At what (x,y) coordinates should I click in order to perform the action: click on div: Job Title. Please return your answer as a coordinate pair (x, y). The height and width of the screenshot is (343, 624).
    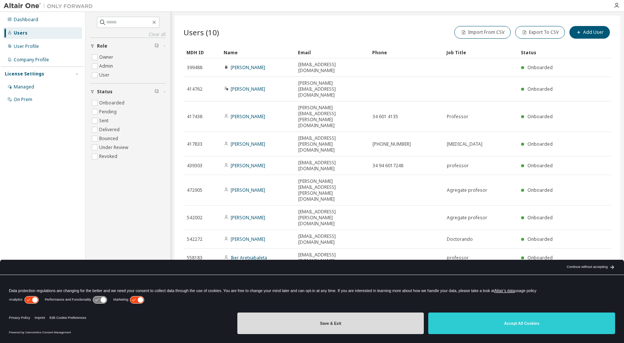
    Looking at the image, I should click on (481, 52).